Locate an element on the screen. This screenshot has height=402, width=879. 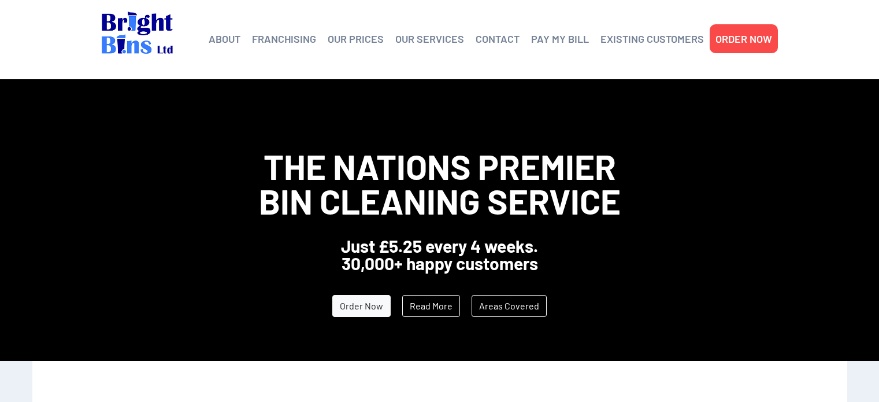
a: ABOUT is located at coordinates (224, 39).